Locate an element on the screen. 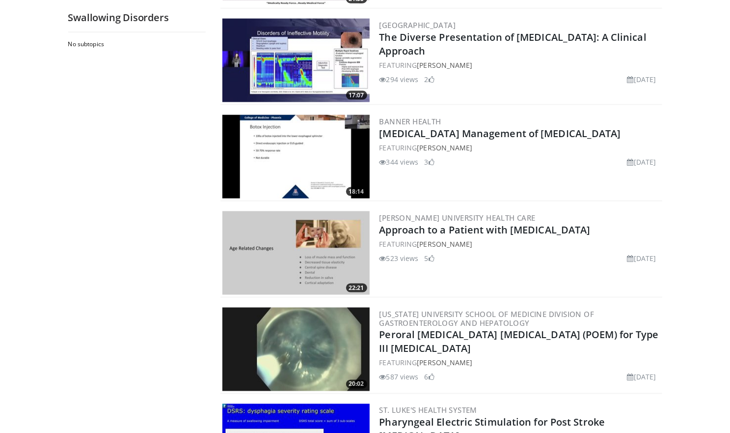 The height and width of the screenshot is (433, 730). span: 22:21 is located at coordinates (356, 288).